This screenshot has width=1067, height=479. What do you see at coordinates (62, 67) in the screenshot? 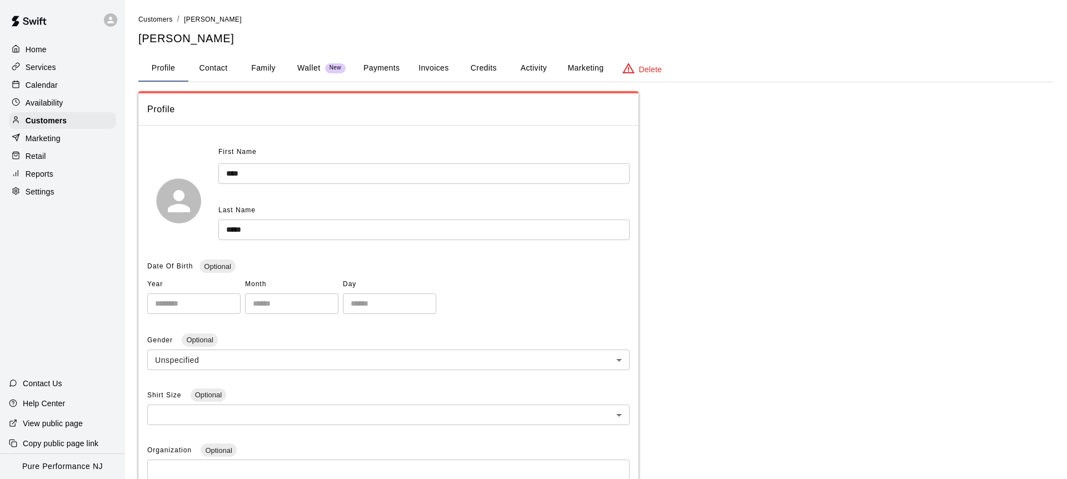
I see `a: Services` at bounding box center [62, 67].